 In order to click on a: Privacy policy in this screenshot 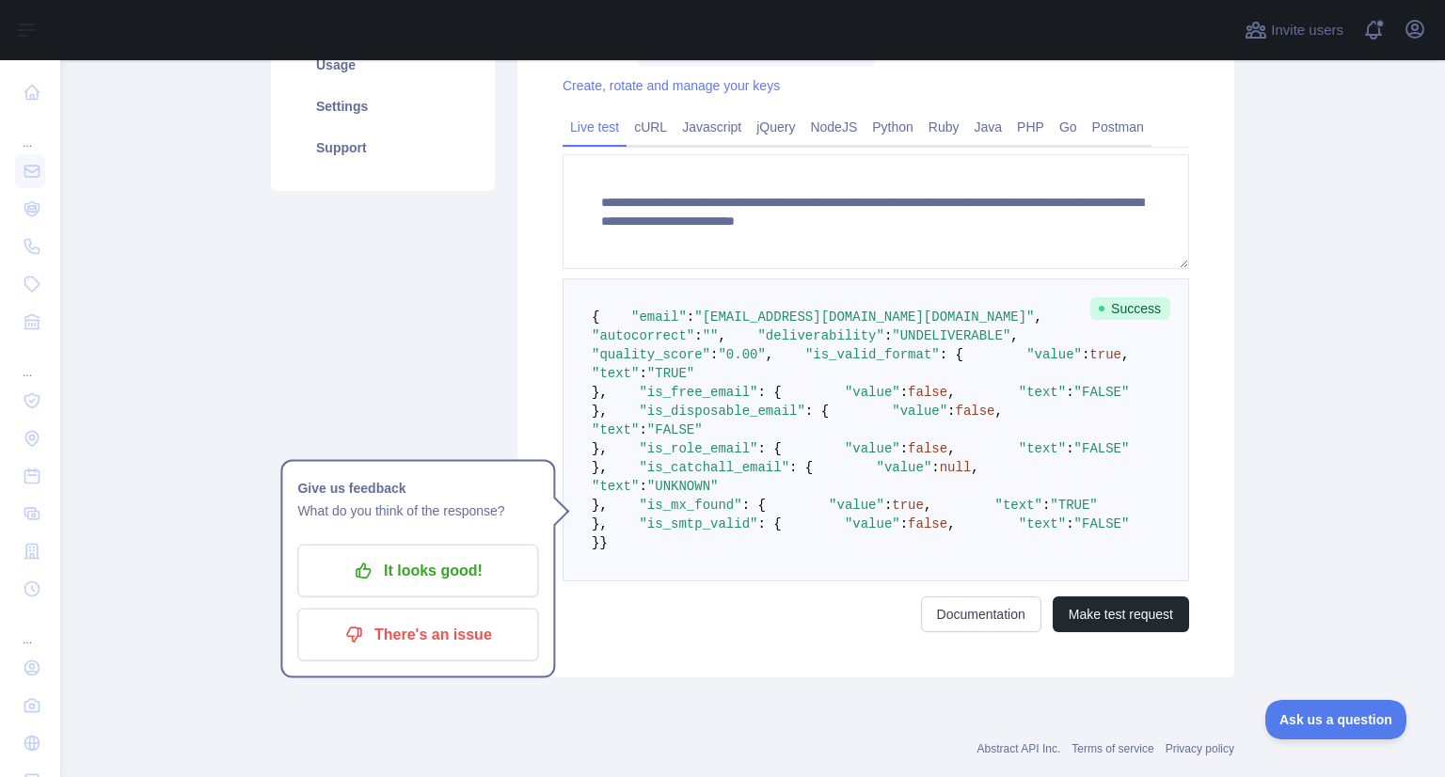, I will do `click(1200, 749)`.